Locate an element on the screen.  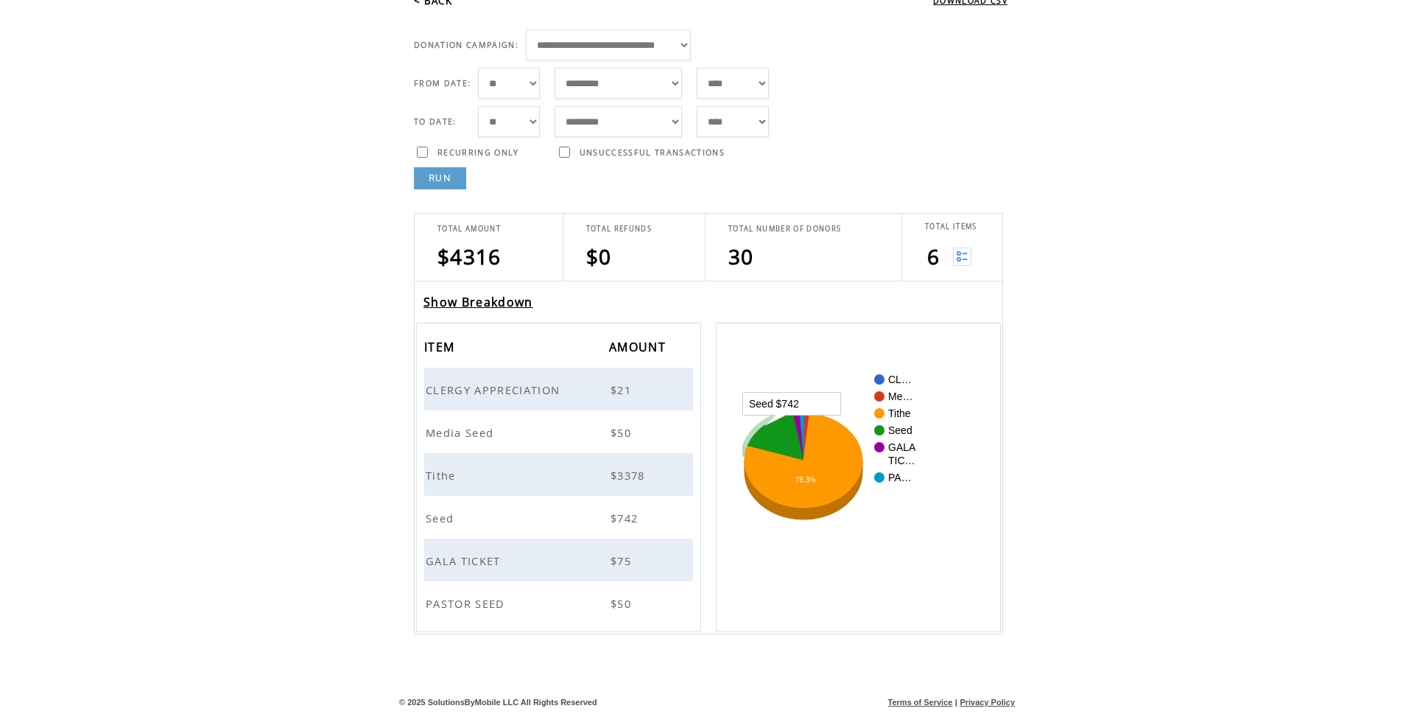
text: CL… is located at coordinates (900, 379).